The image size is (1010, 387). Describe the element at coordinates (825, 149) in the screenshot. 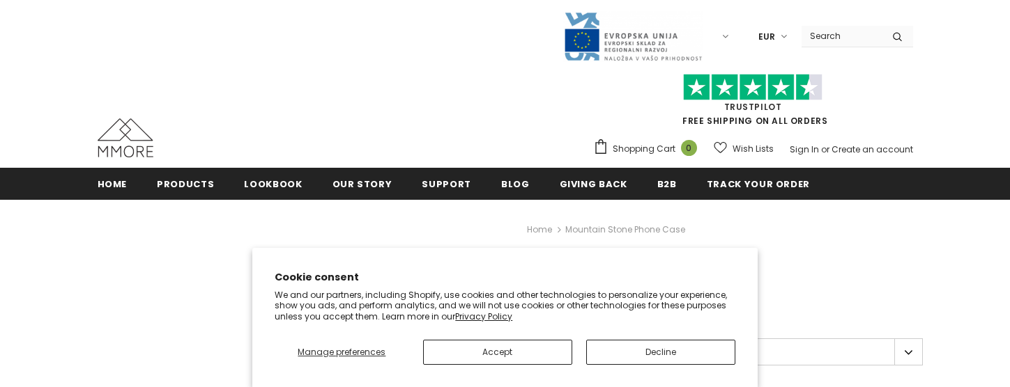

I see `span: or` at that location.